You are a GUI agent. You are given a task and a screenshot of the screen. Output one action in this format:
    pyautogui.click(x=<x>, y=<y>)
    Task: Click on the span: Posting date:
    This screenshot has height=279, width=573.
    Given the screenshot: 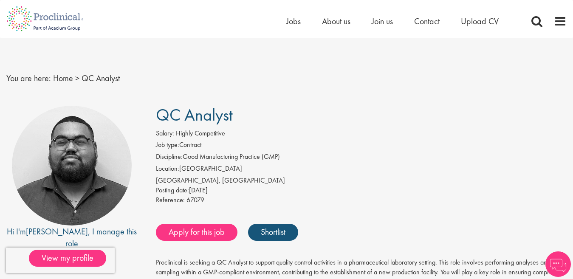 What is the action you would take?
    pyautogui.click(x=173, y=190)
    